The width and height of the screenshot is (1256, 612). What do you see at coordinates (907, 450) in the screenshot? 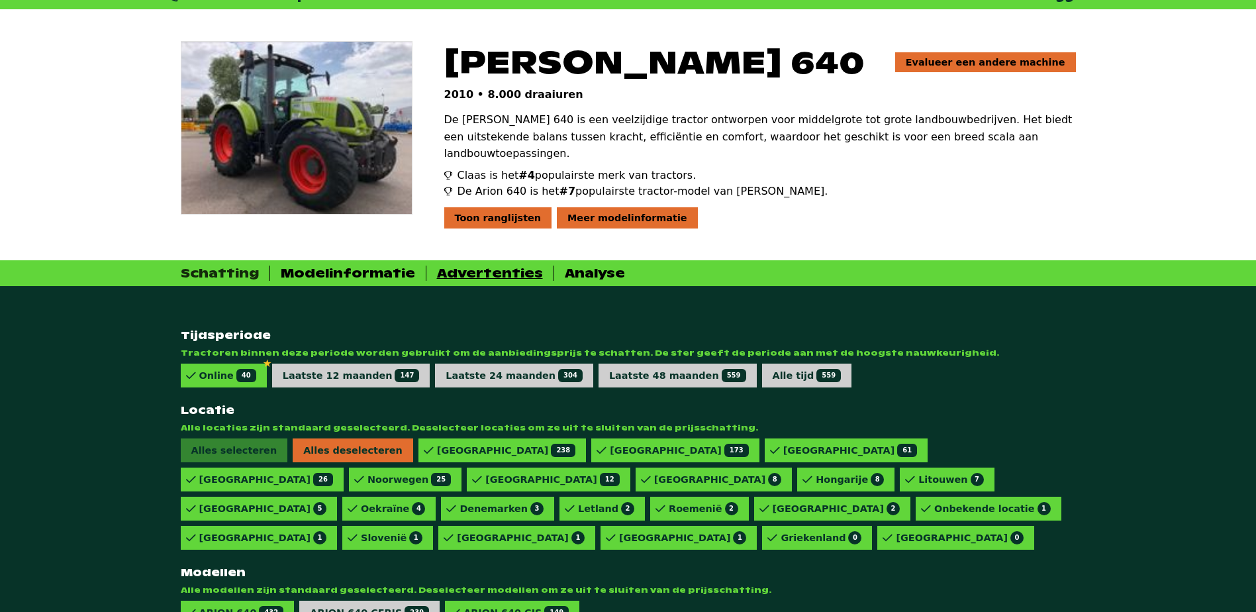
I see `span: 61` at bounding box center [907, 450].